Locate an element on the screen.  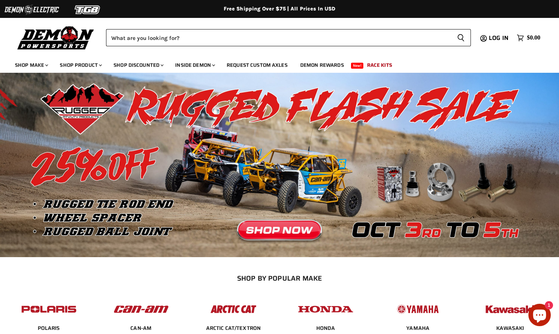
a: POLARIS is located at coordinates (49, 328).